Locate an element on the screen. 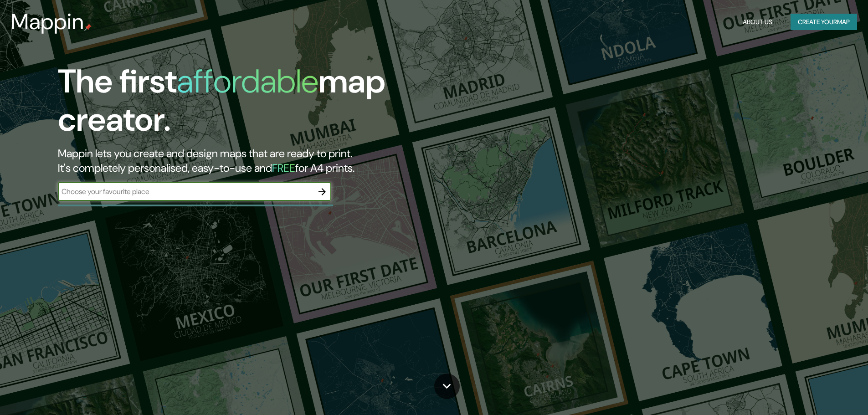 This screenshot has height=415, width=868. h2: Mappin lets you create and design maps that are ready to print. It's completely personalised, eas... is located at coordinates (275, 161).